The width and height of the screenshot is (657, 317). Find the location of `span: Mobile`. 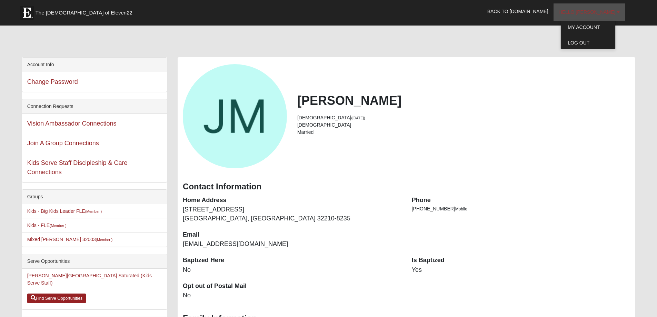

span: Mobile is located at coordinates (461, 209).